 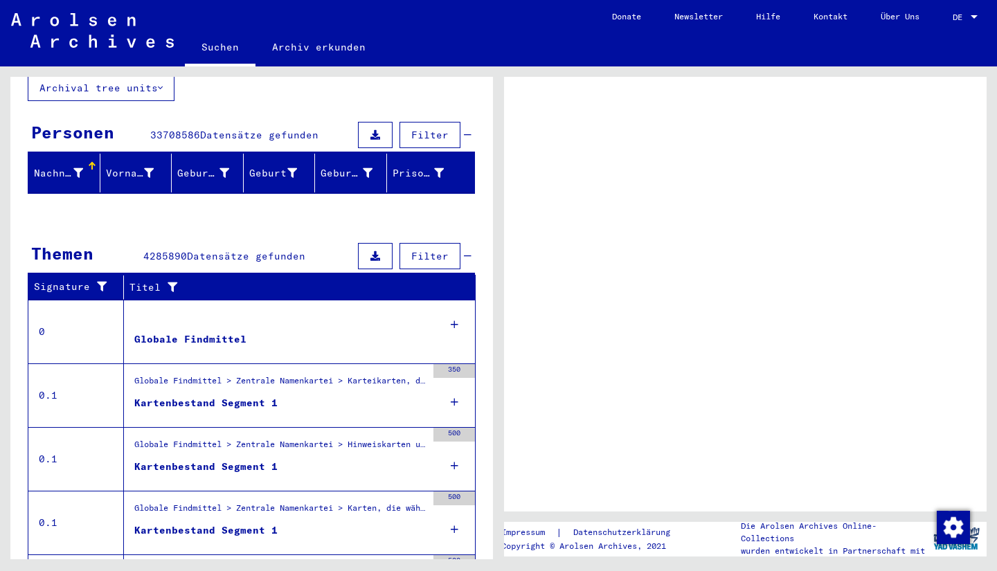 What do you see at coordinates (953, 528) in the screenshot?
I see `img: Zustimmung ändern` at bounding box center [953, 528].